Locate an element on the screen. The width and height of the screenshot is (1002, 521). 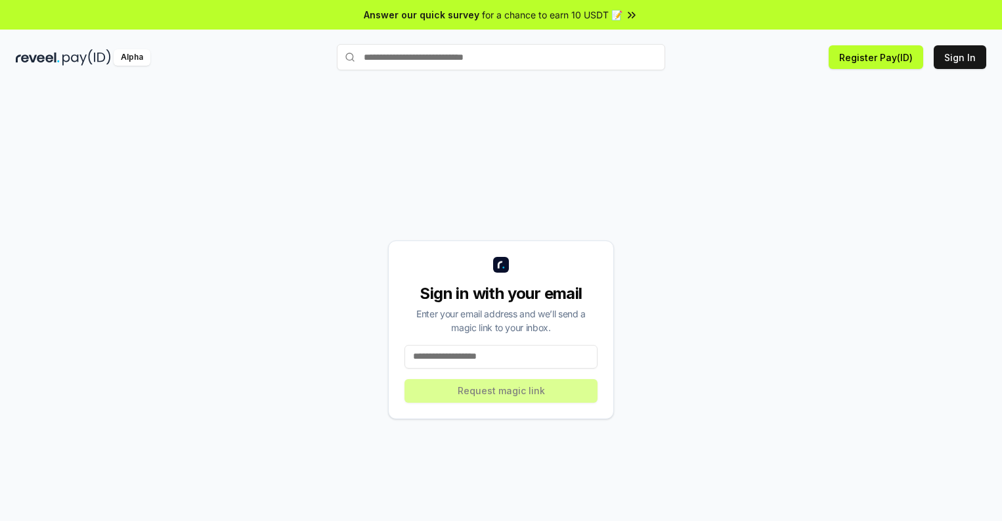
button: Sign In is located at coordinates (960, 57).